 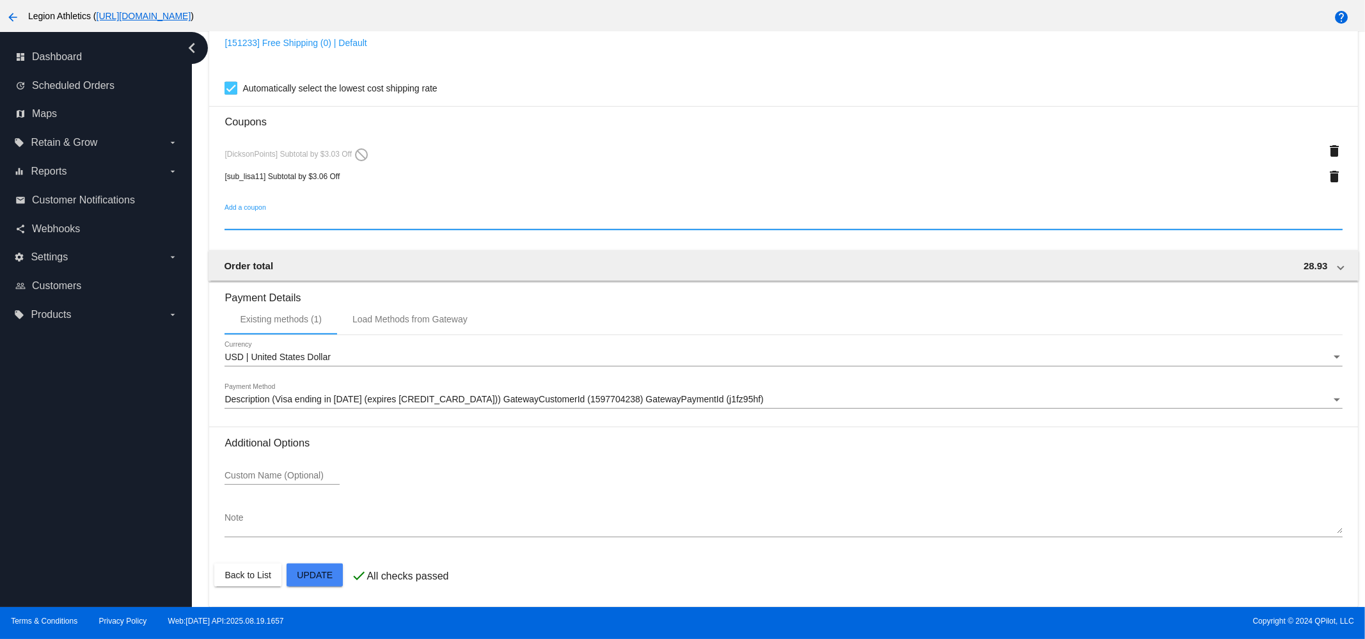 I want to click on mat-icon: arrow_back, so click(x=13, y=17).